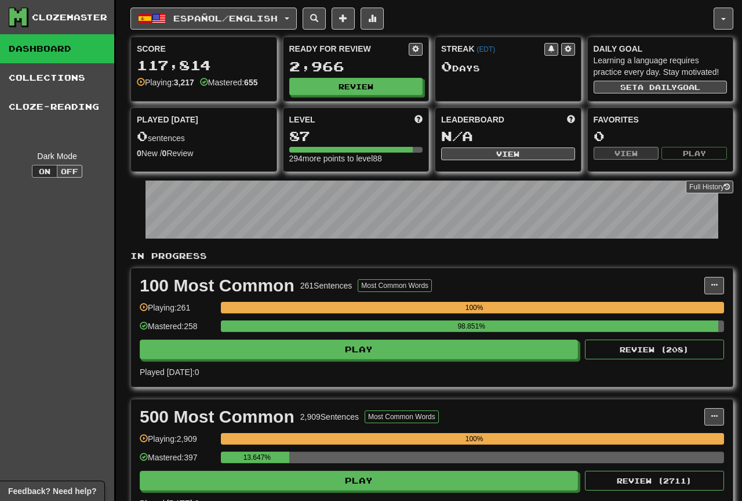 This screenshot has height=501, width=742. I want to click on div: Score, so click(204, 49).